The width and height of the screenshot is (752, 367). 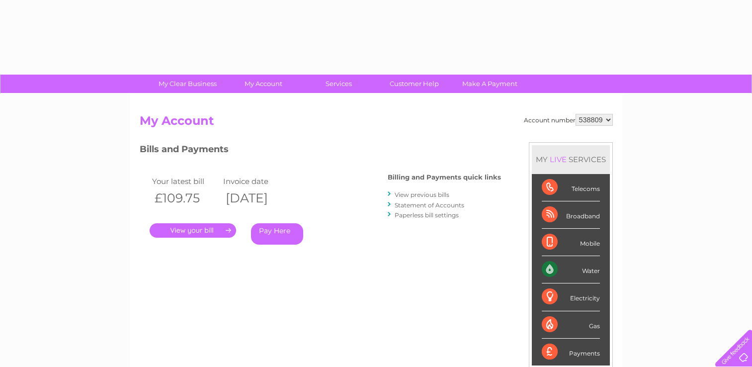 What do you see at coordinates (422, 194) in the screenshot?
I see `a: View previous bills` at bounding box center [422, 194].